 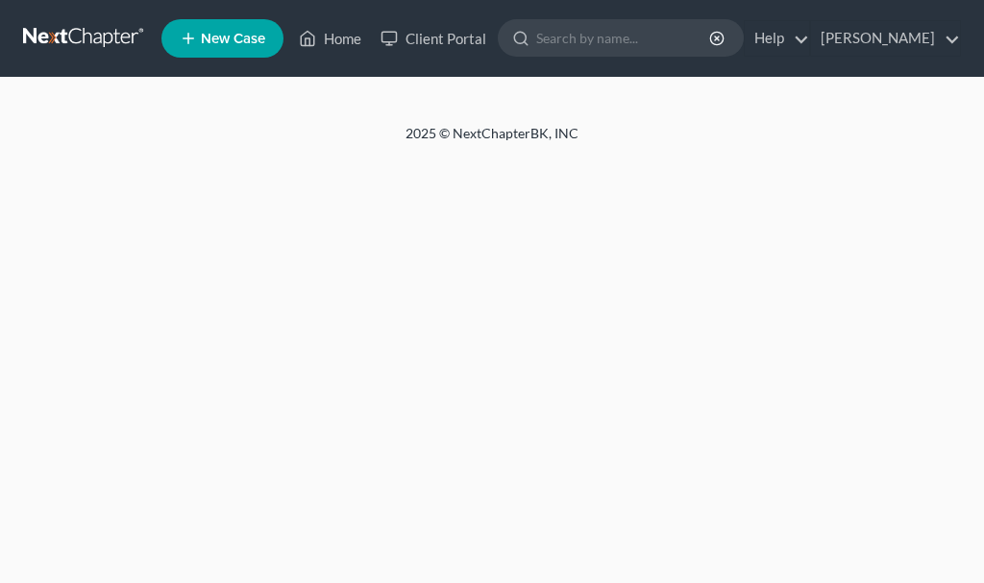 I want to click on div: 2025 © NextChapterBK, INC, so click(x=492, y=141).